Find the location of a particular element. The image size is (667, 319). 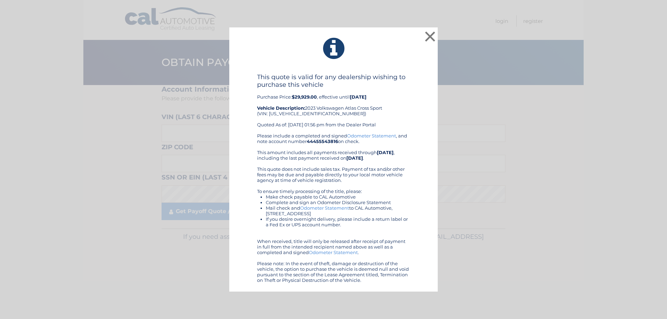

li: If you desire overnight delivery, please include a return label or a Fed Ex or UPS account number. is located at coordinates (338, 222).